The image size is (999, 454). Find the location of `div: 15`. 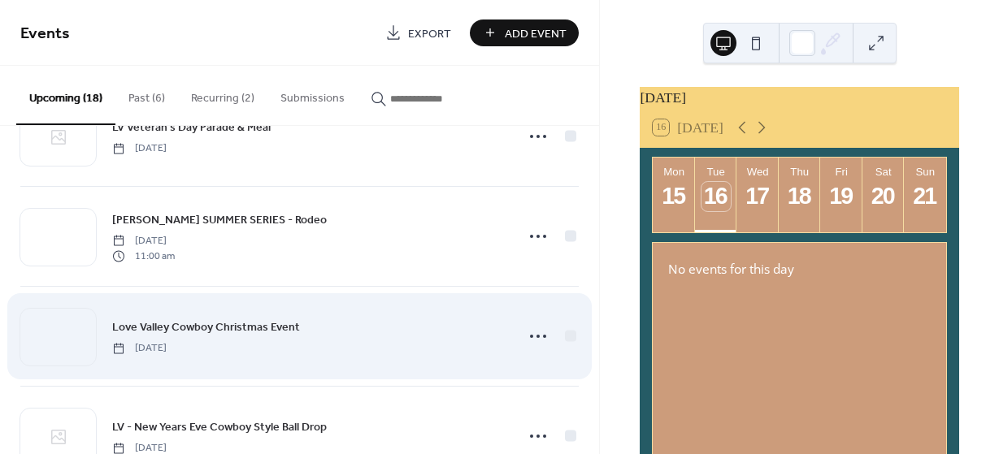

div: 15 is located at coordinates (674, 197).